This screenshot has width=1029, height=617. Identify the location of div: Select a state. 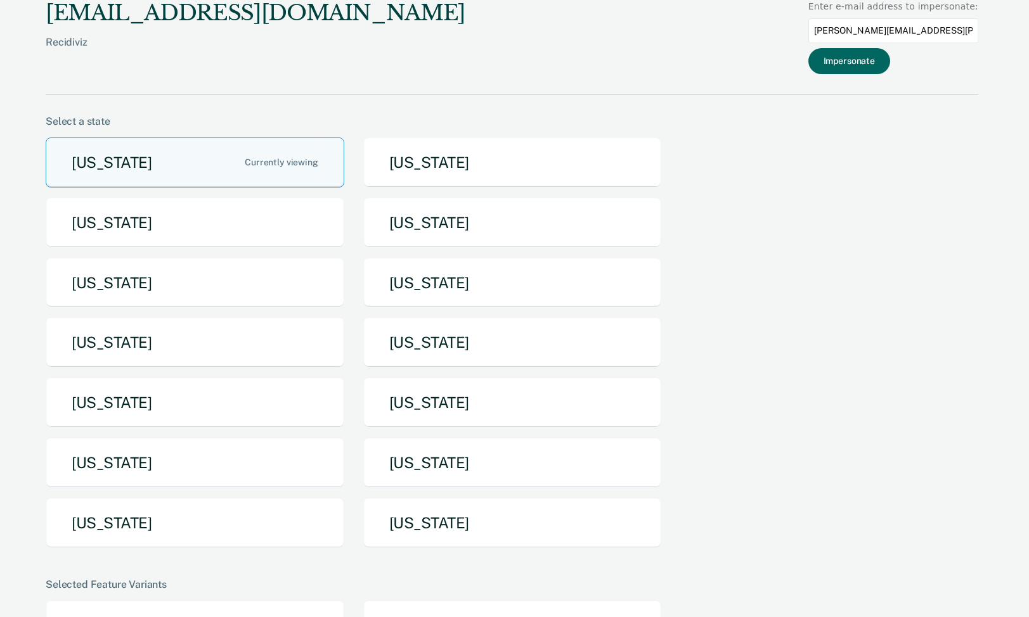
(512, 121).